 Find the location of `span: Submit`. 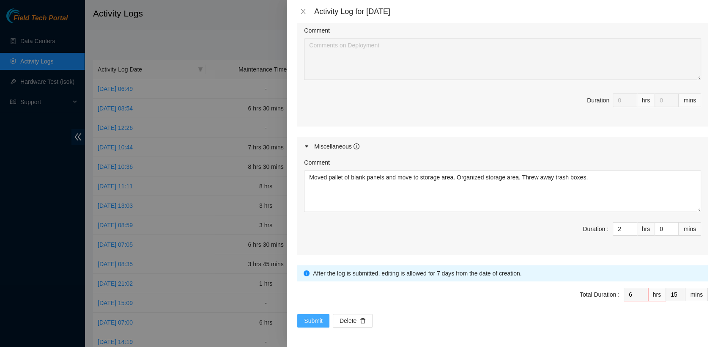

span: Submit is located at coordinates (313, 320).